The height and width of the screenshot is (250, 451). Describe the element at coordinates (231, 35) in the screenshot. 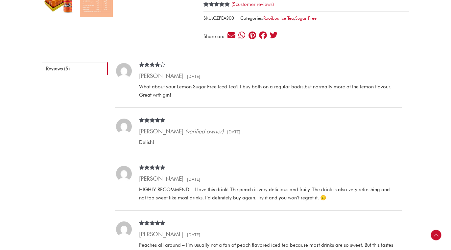

I see `div: Share on email` at that location.